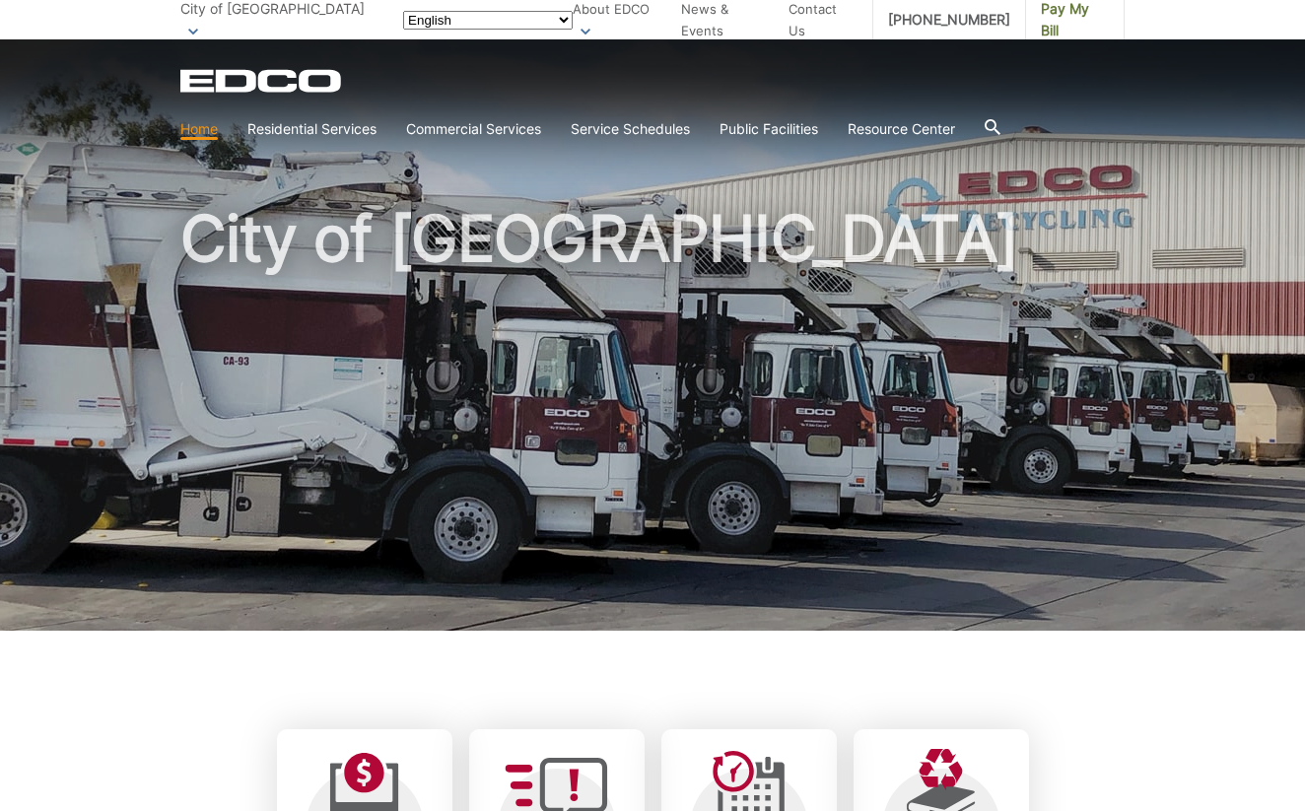  What do you see at coordinates (630, 129) in the screenshot?
I see `a: Service Schedules` at bounding box center [630, 129].